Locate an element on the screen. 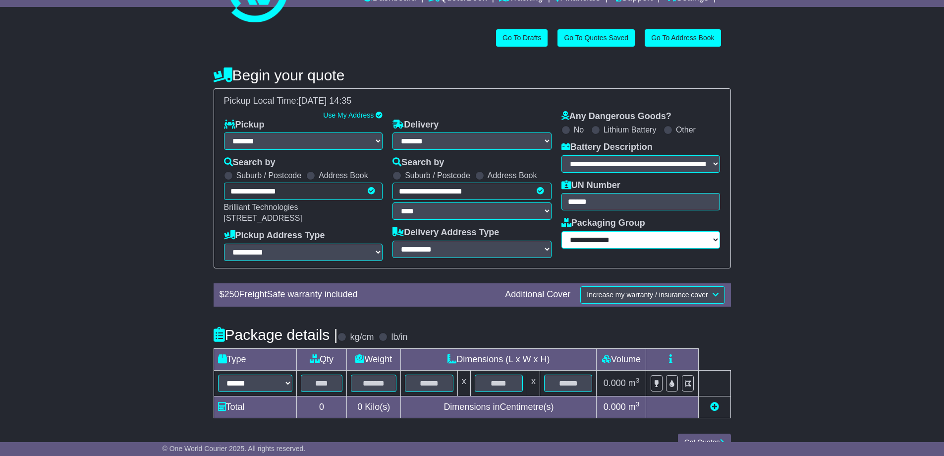 The height and width of the screenshot is (456, 944). a: Use My Address is located at coordinates (349, 115).